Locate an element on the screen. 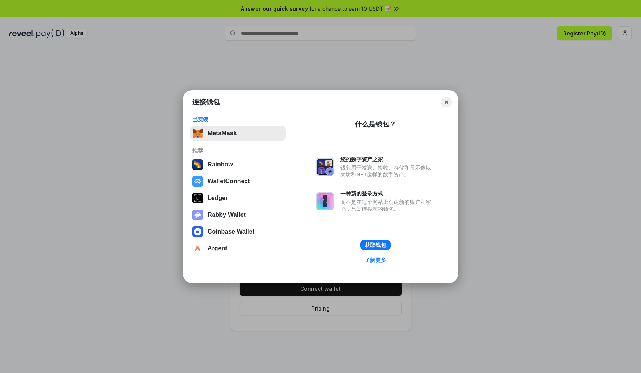  div: 您的数字资产之家 is located at coordinates (387, 159).